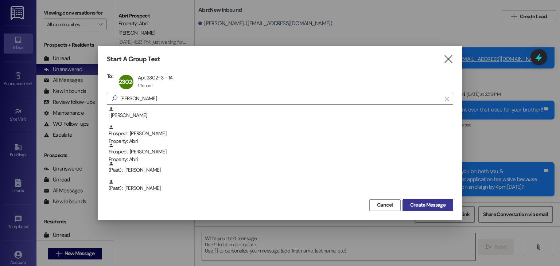 The image size is (560, 266). What do you see at coordinates (145, 86) in the screenshot?
I see `div: 1 Tenant` at bounding box center [145, 86].